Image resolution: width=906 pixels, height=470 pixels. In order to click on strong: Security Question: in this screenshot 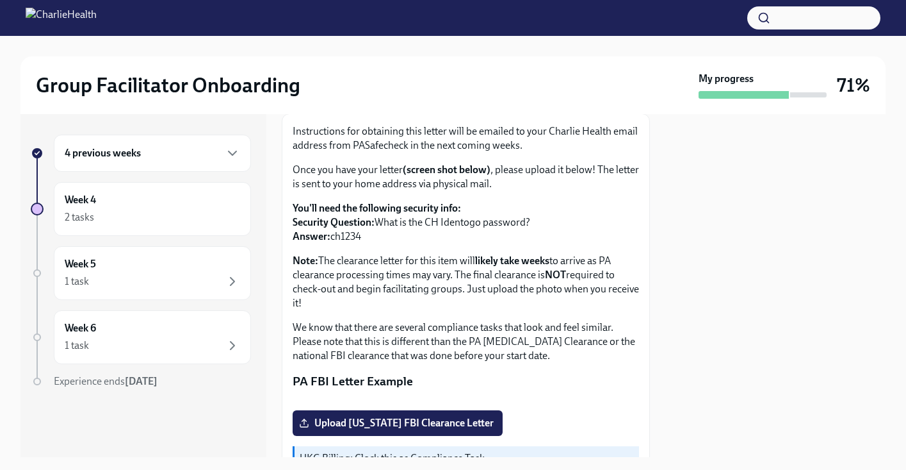, I will do `click(334, 222)`.